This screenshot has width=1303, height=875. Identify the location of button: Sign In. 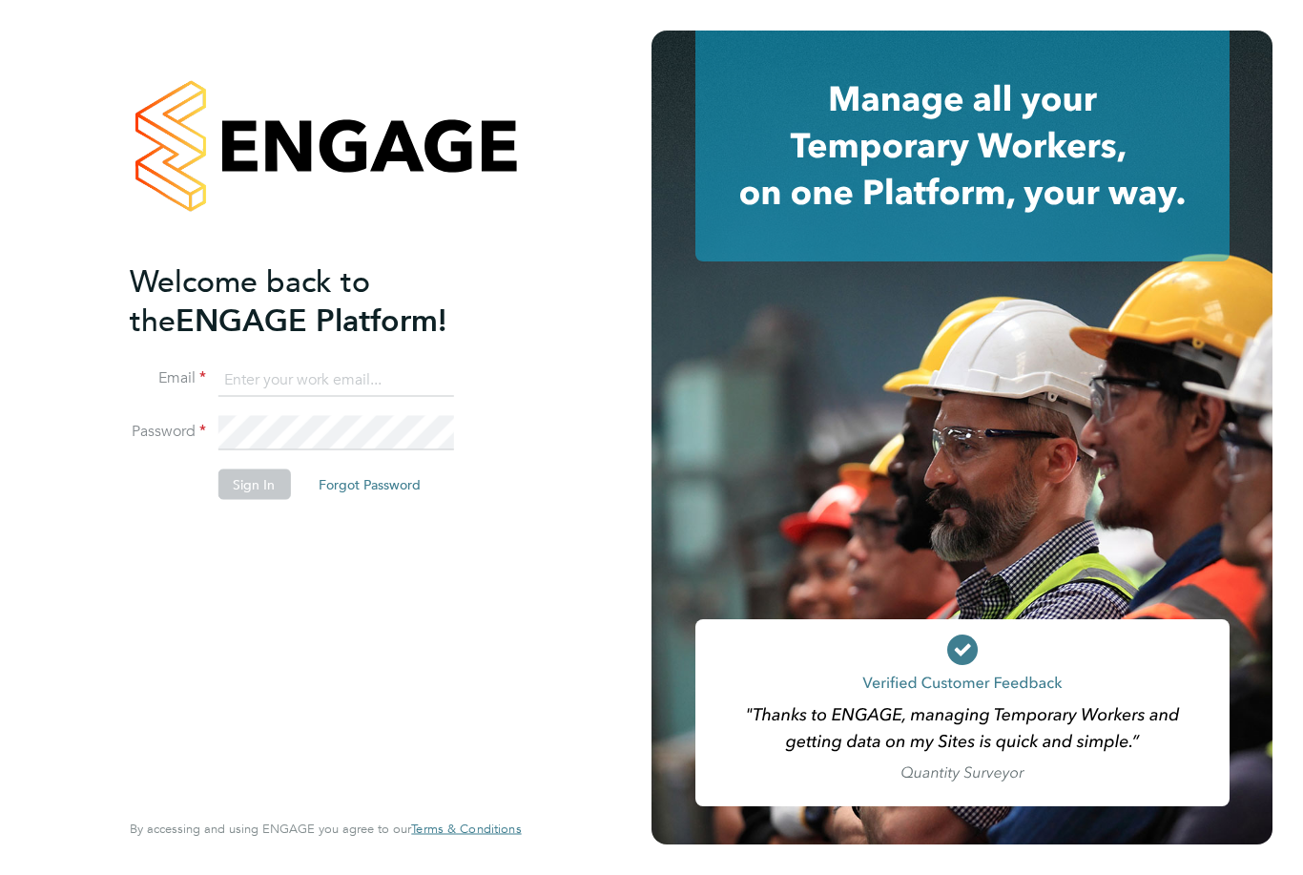
(254, 485).